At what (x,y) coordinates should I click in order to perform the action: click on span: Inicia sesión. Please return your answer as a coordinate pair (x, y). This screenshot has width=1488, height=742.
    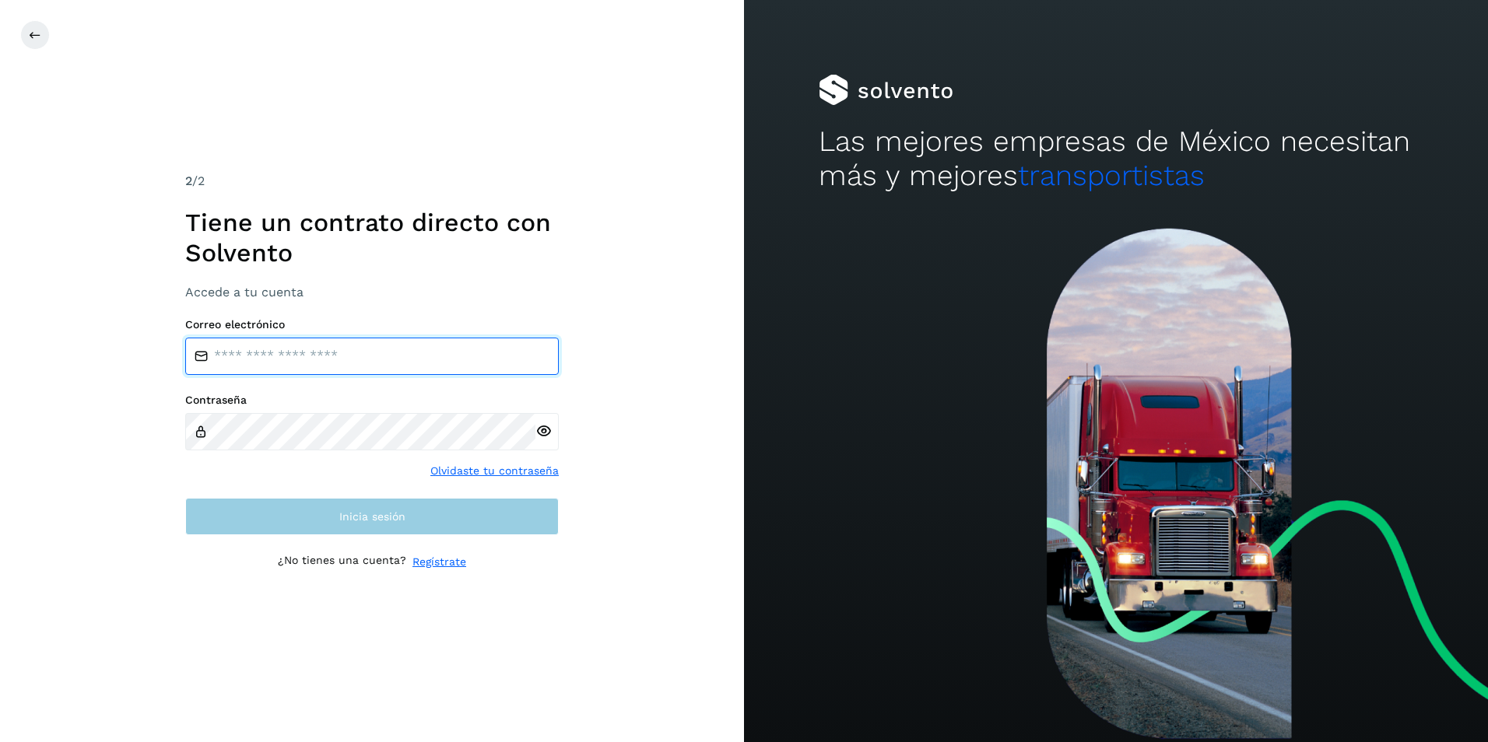
    Looking at the image, I should click on (372, 517).